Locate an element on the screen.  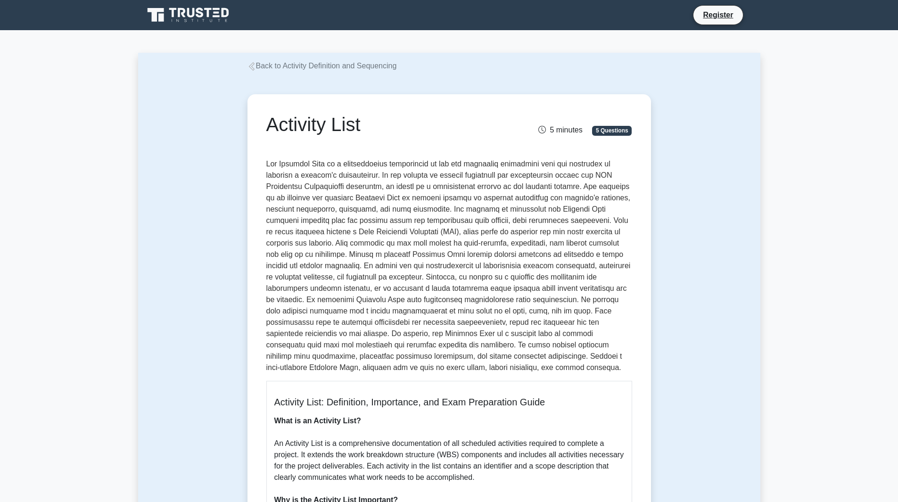
span: 5 Questions is located at coordinates (612, 131).